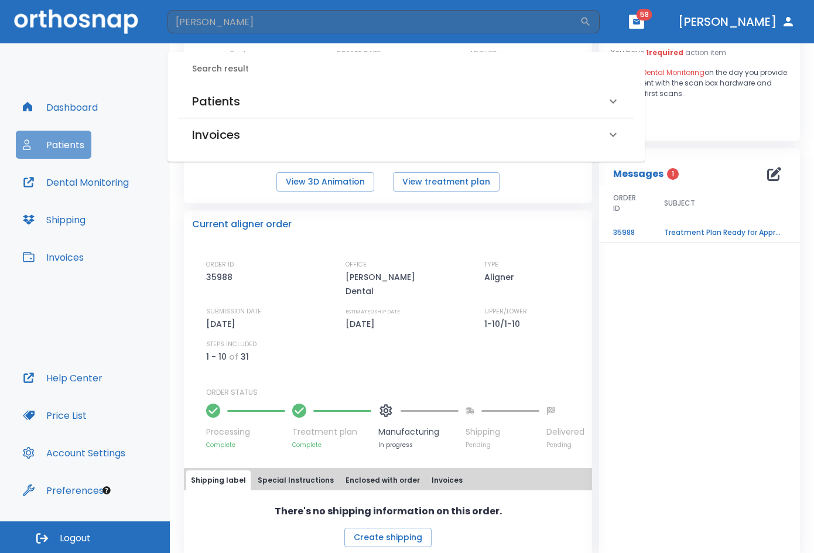 This screenshot has width=814, height=553. I want to click on a: Shipping, so click(54, 220).